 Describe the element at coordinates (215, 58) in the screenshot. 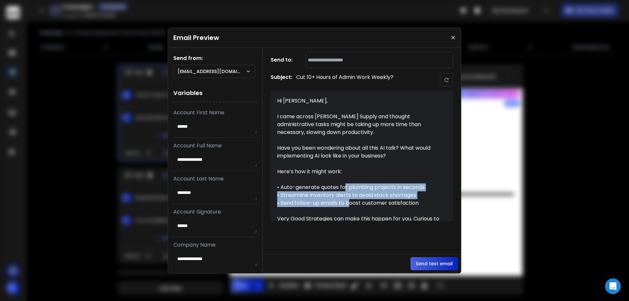

I see `h1: Send from:` at that location.